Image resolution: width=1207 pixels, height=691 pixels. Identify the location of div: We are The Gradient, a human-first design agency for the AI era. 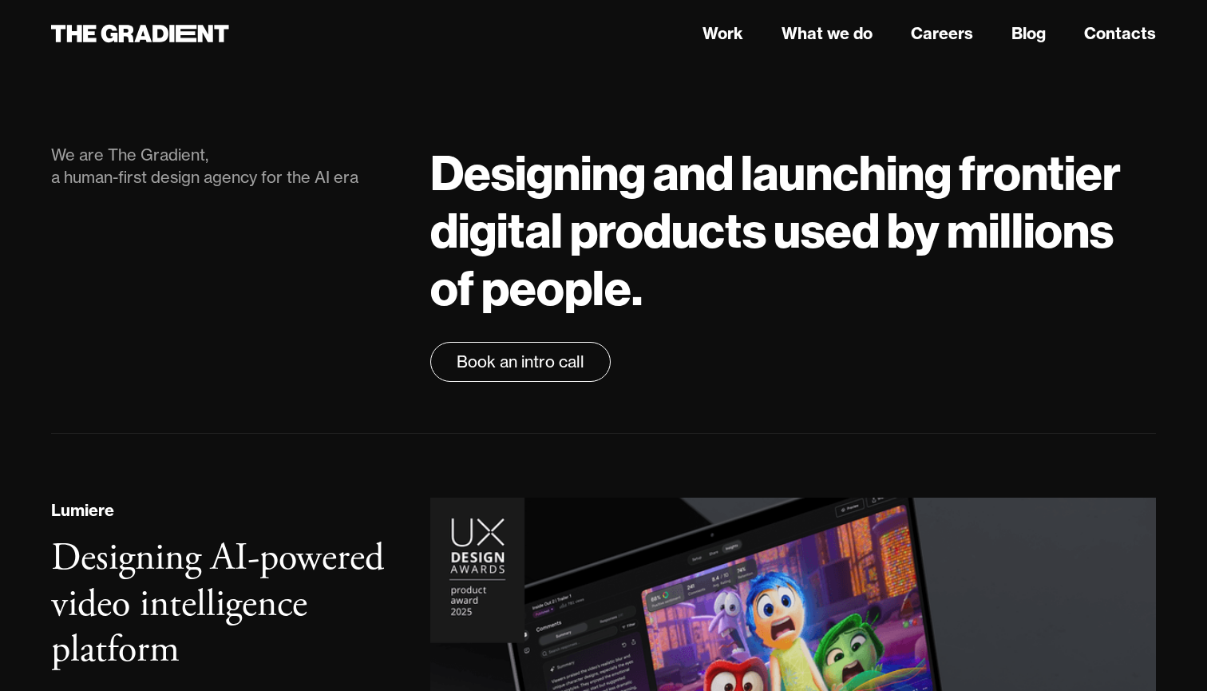
(224, 166).